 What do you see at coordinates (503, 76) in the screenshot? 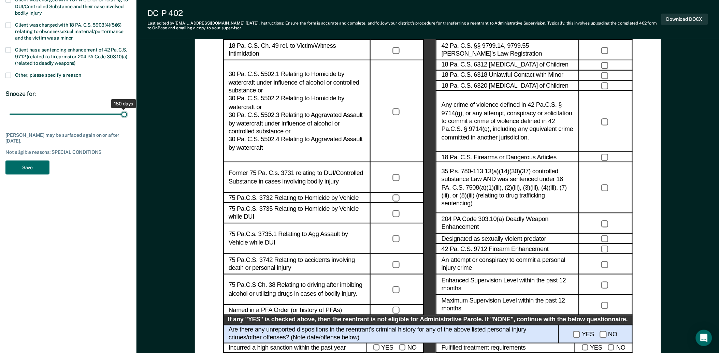
I see `label: 18 Pa. C.S. 6318 Unlawful Contact with Minor` at bounding box center [503, 76].